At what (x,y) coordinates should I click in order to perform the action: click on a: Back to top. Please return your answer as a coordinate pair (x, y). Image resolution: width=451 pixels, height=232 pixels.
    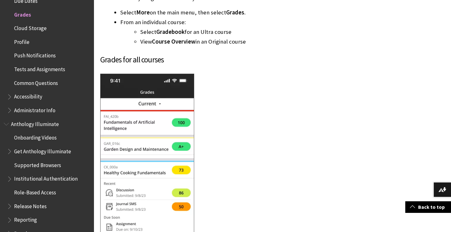
    Looking at the image, I should click on (428, 207).